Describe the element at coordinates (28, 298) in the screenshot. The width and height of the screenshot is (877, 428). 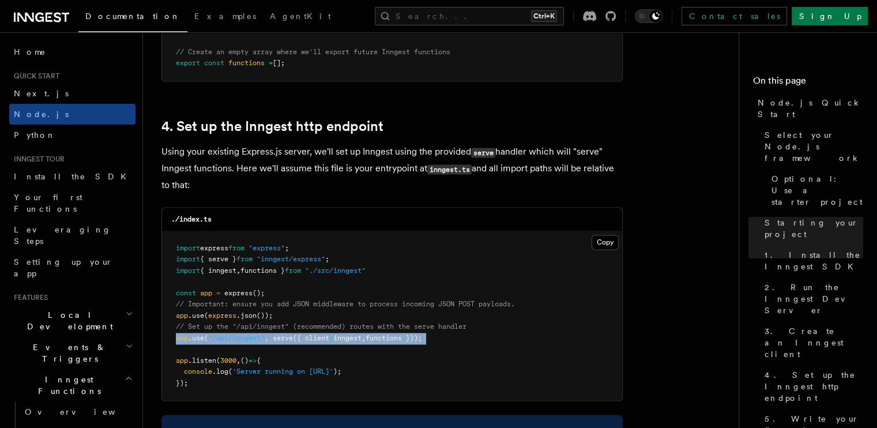
I see `span: Features` at that location.